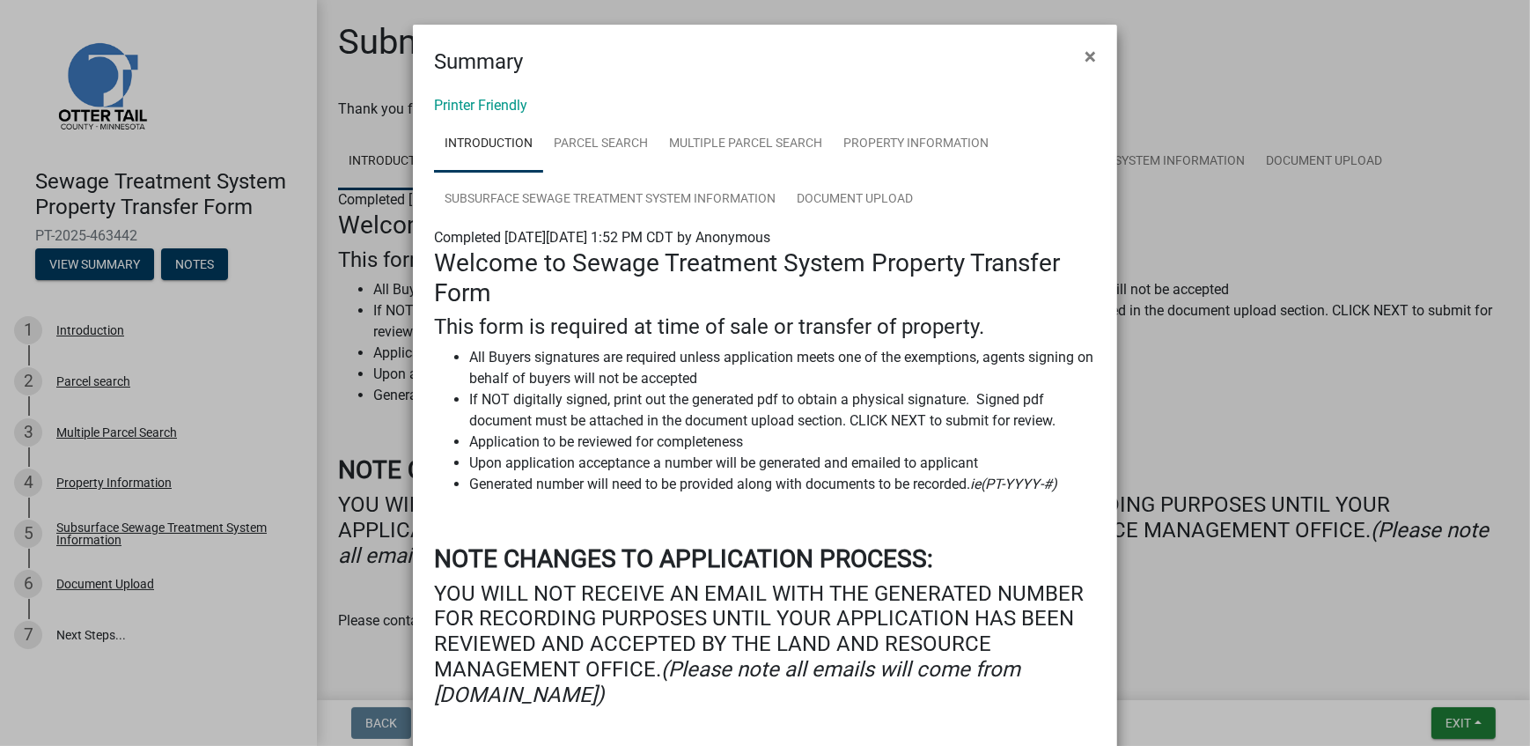  I want to click on a: Multiple Parcel Search, so click(746, 144).